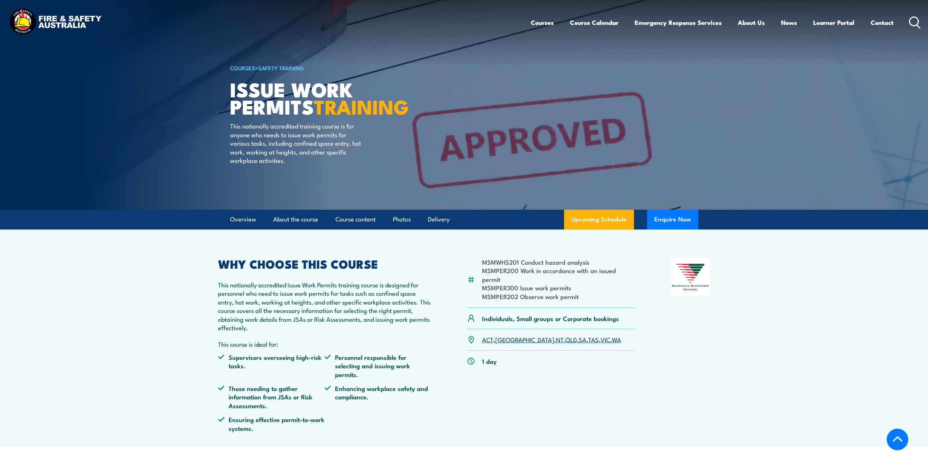  I want to click on li: MSMPER200 Work in accordance with an issued permit, so click(559, 274).